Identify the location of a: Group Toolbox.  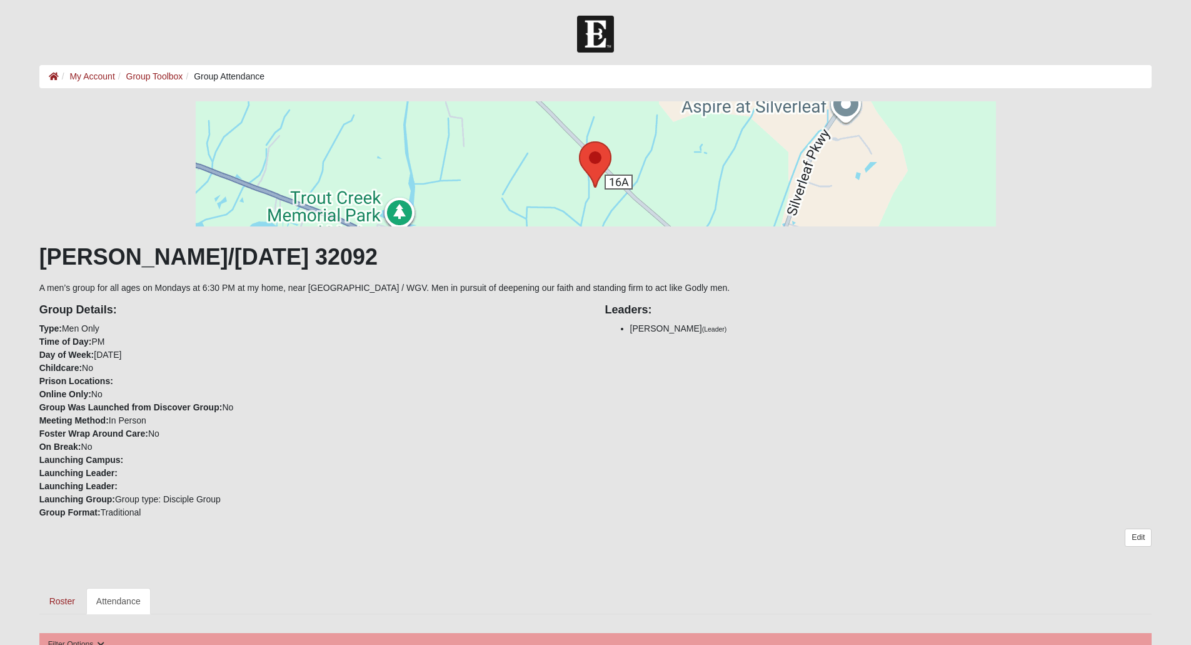
(154, 76).